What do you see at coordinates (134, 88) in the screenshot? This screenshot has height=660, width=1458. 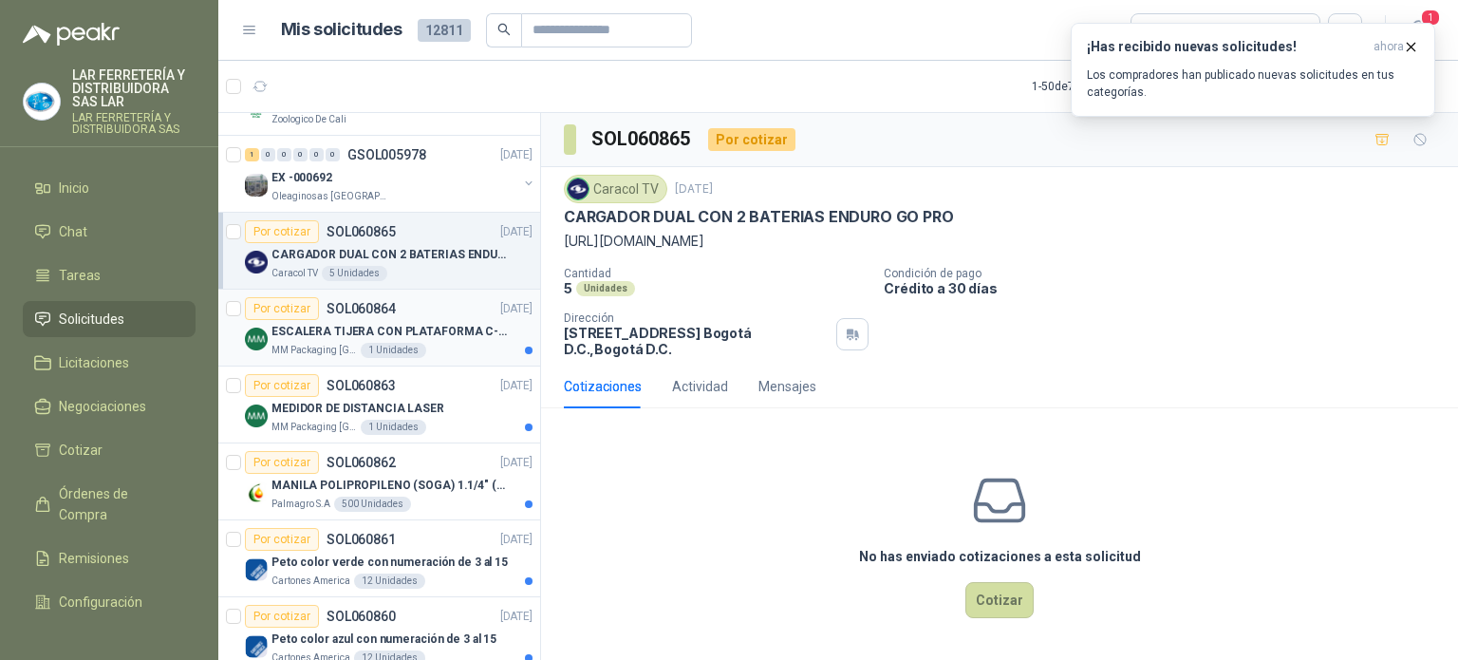 I see `p: LAR FERRETERÍA Y DISTRIBUIDORA SAS LAR` at bounding box center [134, 88].